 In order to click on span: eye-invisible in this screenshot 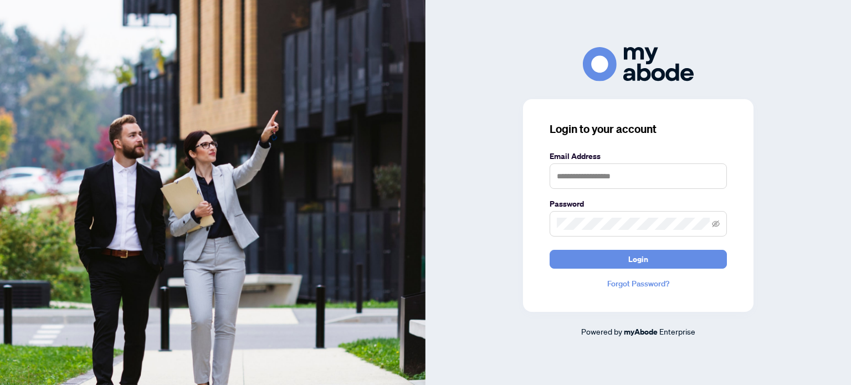, I will do `click(716, 224)`.